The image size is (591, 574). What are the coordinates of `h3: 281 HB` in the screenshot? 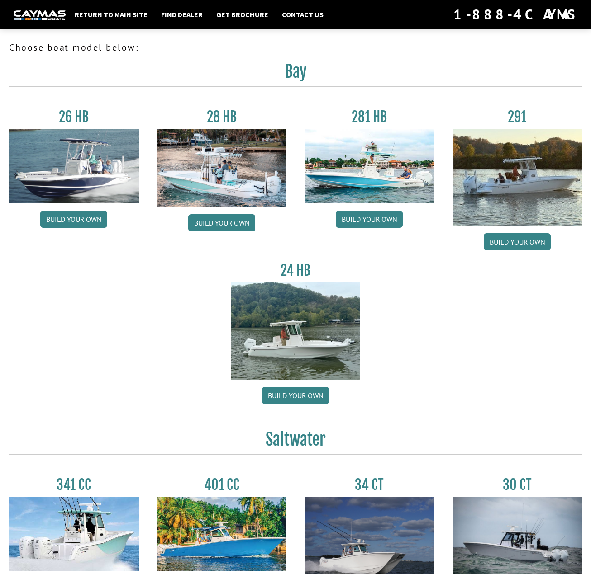 It's located at (369, 117).